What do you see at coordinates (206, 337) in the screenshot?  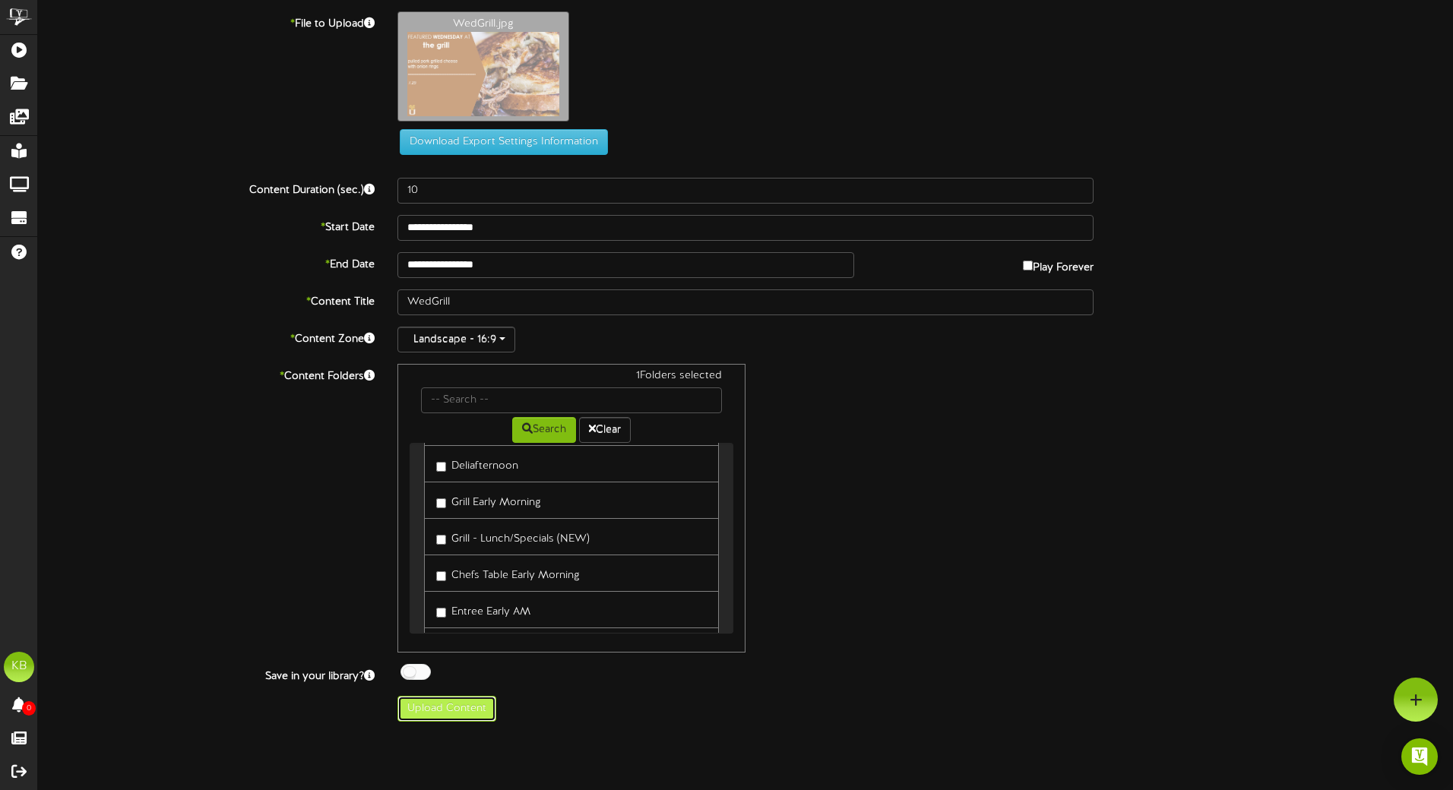 I see `label: Content Zone` at bounding box center [206, 337].